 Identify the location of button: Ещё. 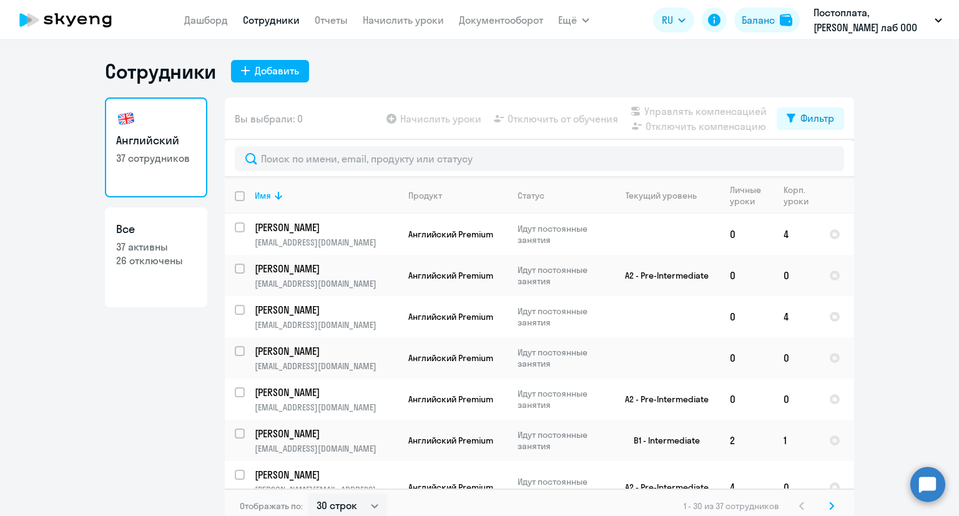
(574, 20).